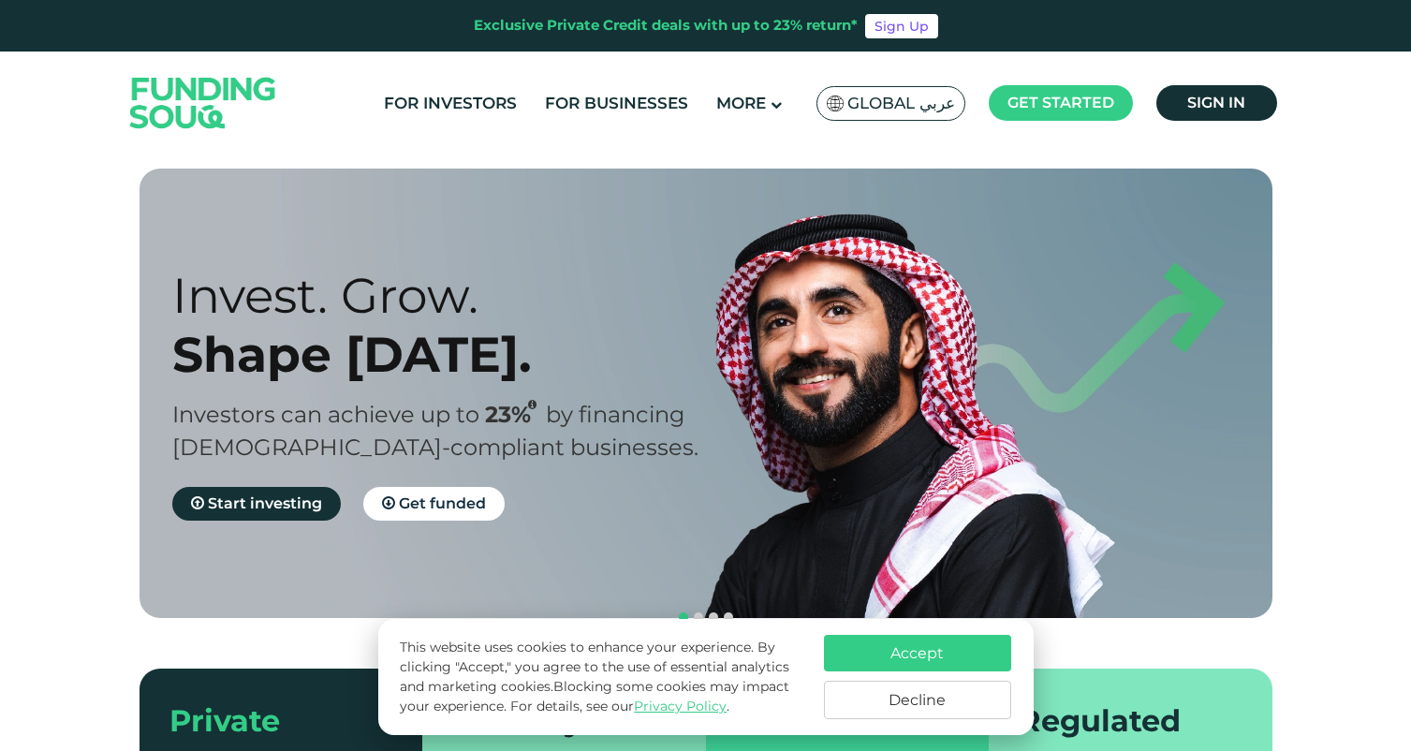  I want to click on span: Get started, so click(1061, 102).